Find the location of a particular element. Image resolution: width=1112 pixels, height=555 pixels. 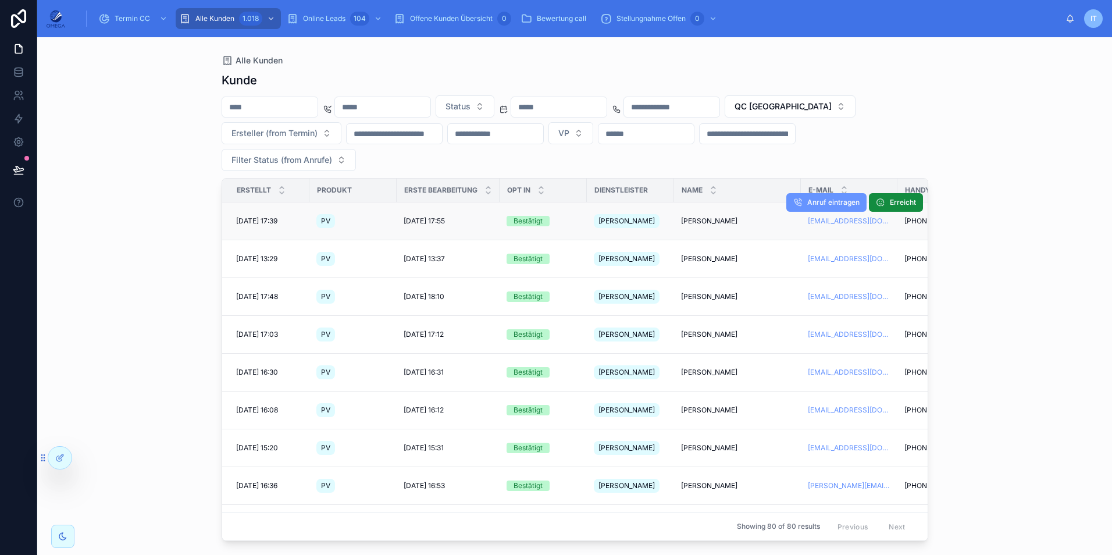

a: Bewertung call is located at coordinates (555, 19).